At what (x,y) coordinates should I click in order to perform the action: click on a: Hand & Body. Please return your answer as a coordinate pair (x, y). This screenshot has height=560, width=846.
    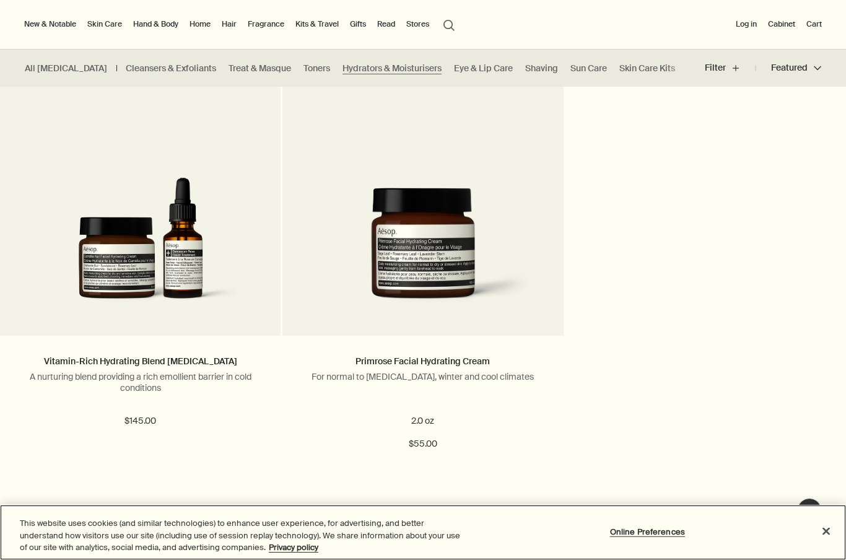
    Looking at the image, I should click on (155, 24).